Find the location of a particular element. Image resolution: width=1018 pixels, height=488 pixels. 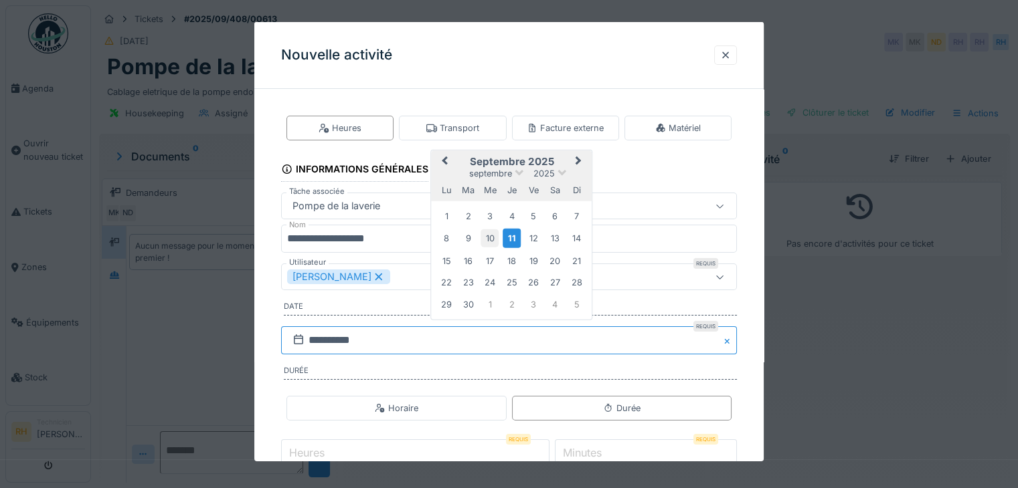

div: mercredi is located at coordinates (489, 189).